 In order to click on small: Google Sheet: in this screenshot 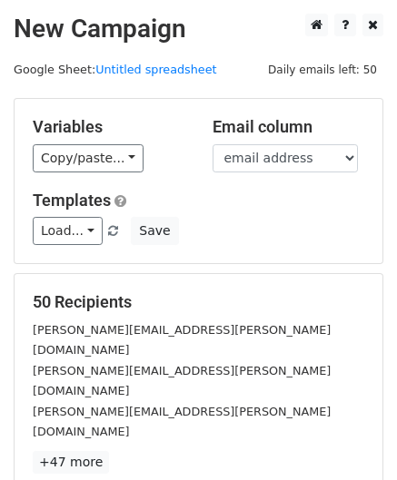, I will do `click(115, 69)`.